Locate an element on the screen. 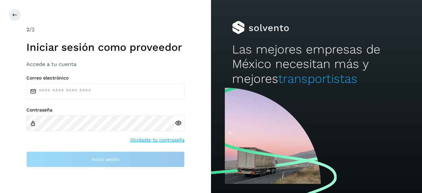 Image resolution: width=422 pixels, height=193 pixels. h2: Las mejores empresas de México necesitan más y mejores is located at coordinates (317, 64).